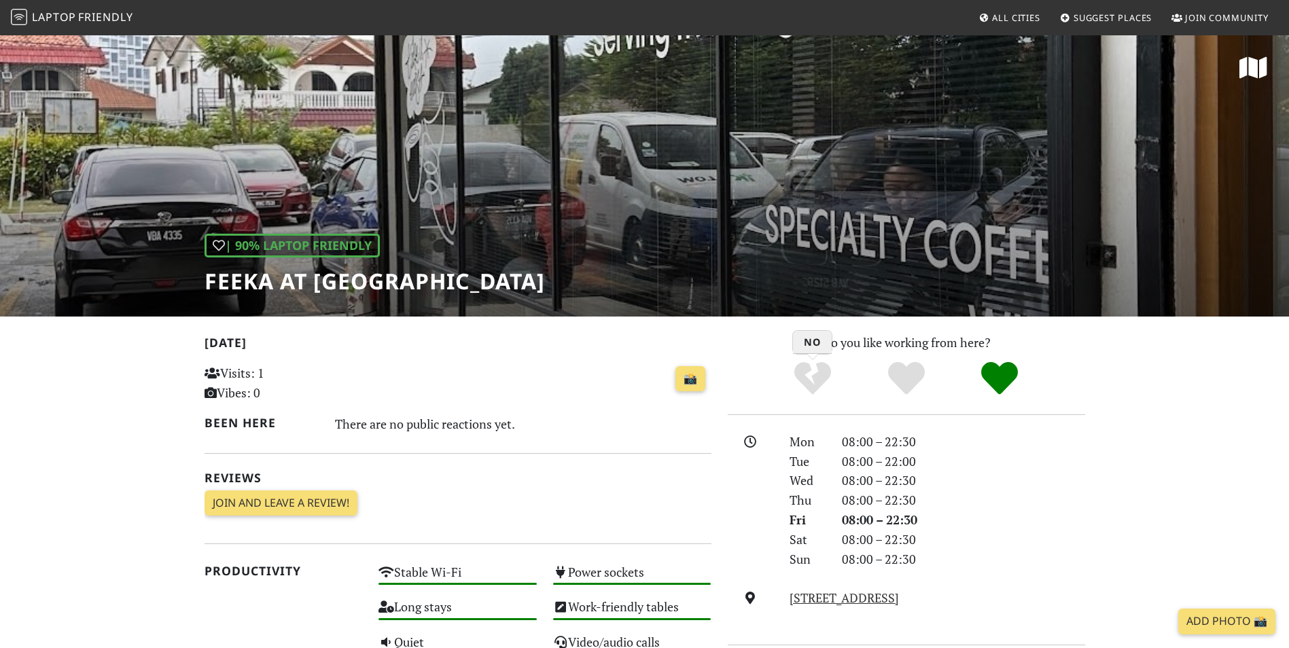  What do you see at coordinates (907, 343) in the screenshot?
I see `p: Do you like working from here?` at bounding box center [907, 343].